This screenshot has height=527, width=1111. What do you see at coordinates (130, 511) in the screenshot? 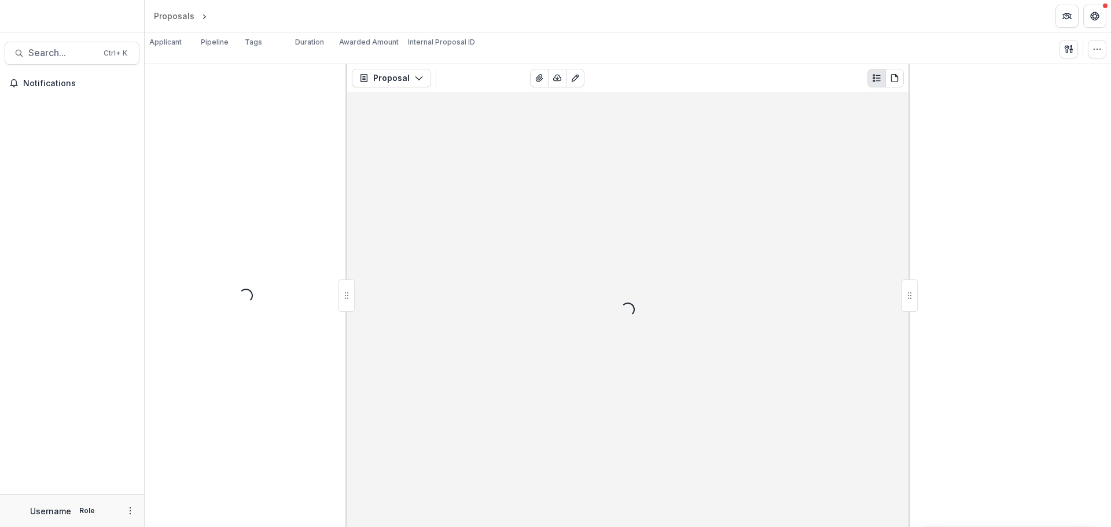
I see `button: More` at bounding box center [130, 511].